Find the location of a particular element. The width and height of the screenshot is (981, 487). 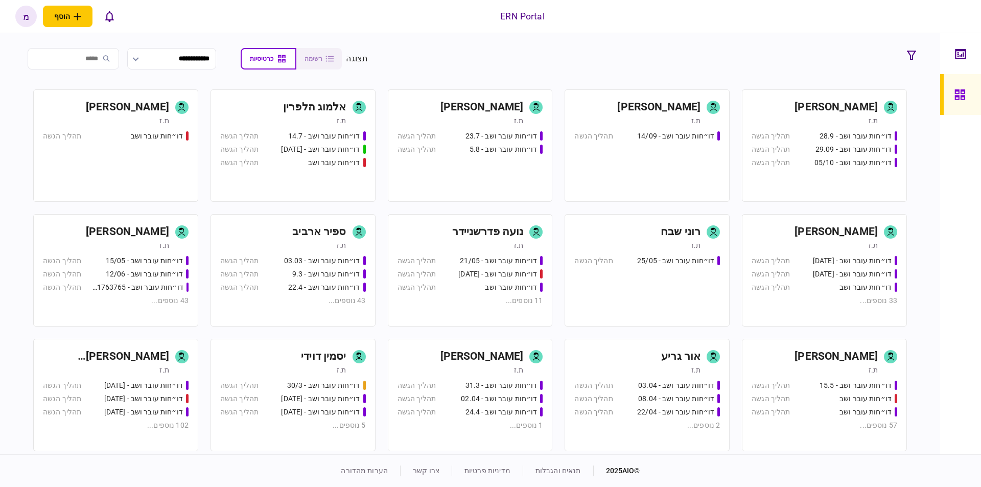

button: רשימה is located at coordinates (319, 59).